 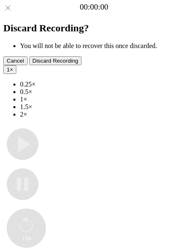 What do you see at coordinates (102, 100) in the screenshot?
I see `li: 1×` at bounding box center [102, 100].